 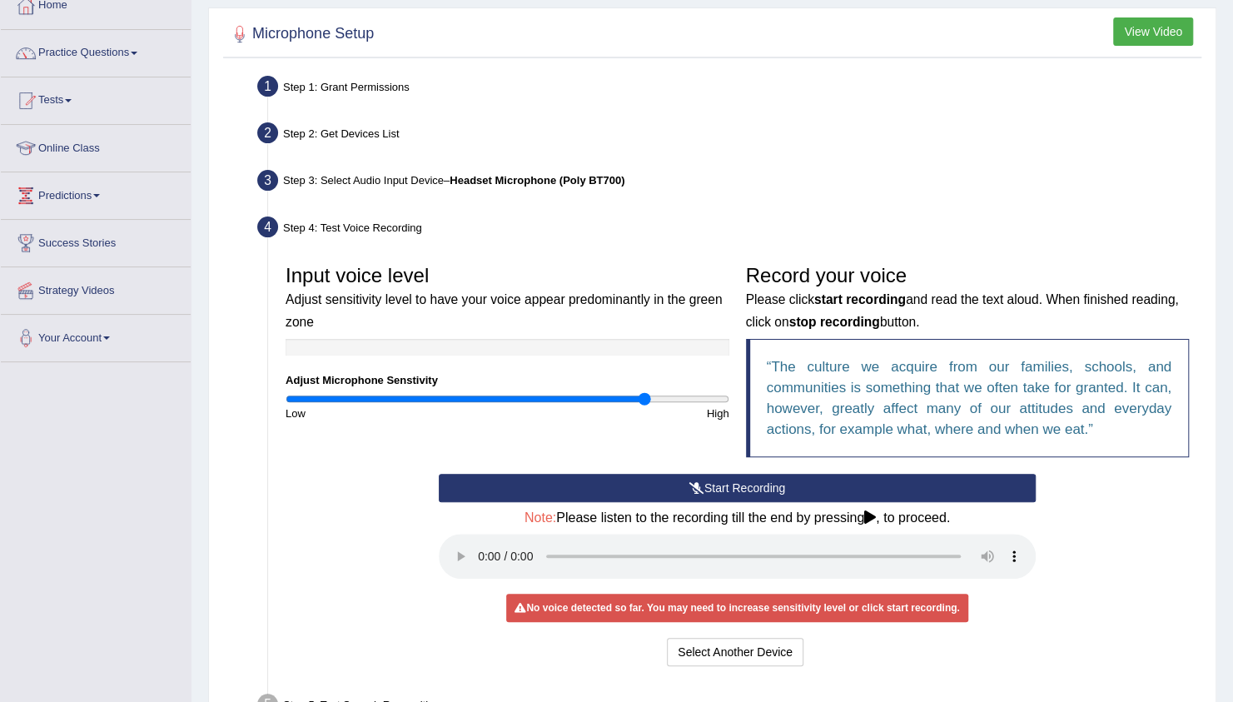 I want to click on small: Please click and read the text aloud. When finished reading, click on button., so click(x=962, y=310).